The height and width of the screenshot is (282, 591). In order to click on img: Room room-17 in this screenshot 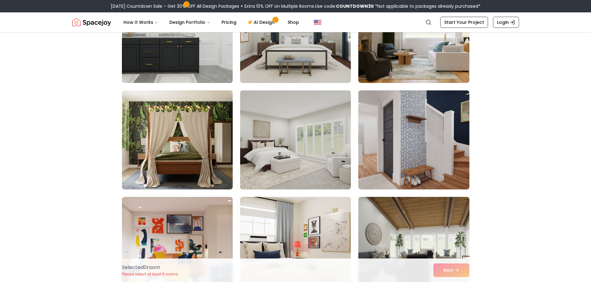, I will do `click(295, 140)`.